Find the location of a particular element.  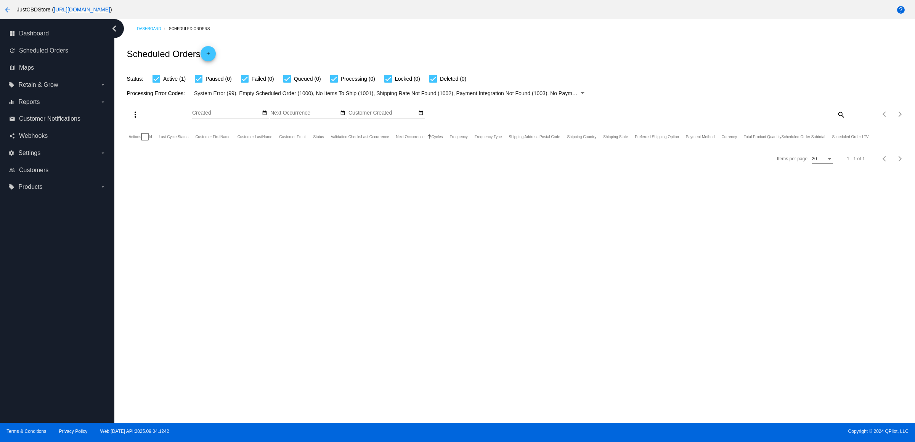

a: Scheduled Orders is located at coordinates (192, 29).